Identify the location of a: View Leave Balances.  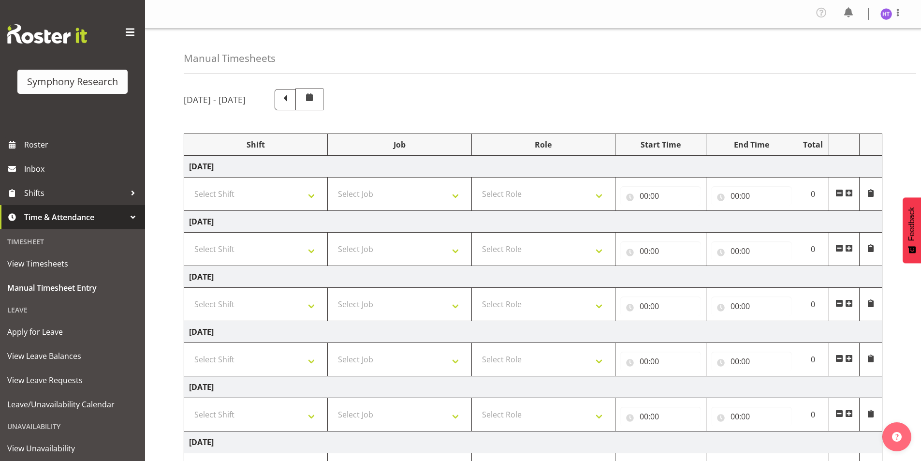
(72, 356).